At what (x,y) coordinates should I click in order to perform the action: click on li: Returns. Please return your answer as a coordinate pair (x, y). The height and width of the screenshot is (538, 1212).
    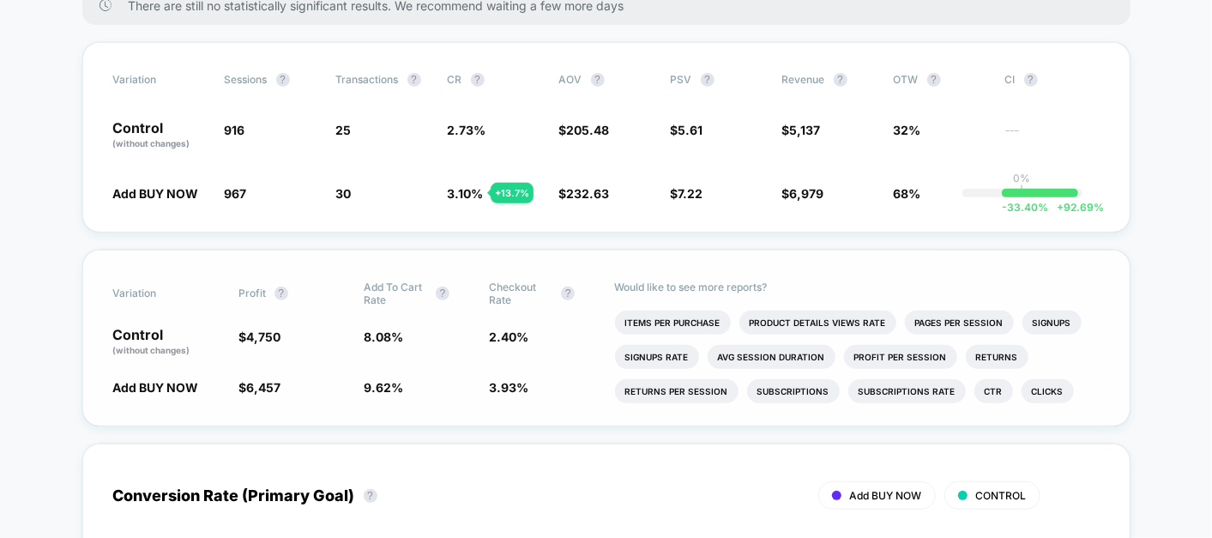
    Looking at the image, I should click on (996, 357).